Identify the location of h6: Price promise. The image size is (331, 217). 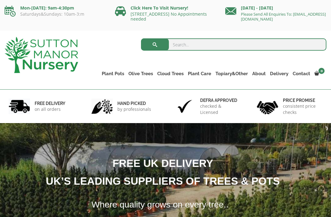
(303, 100).